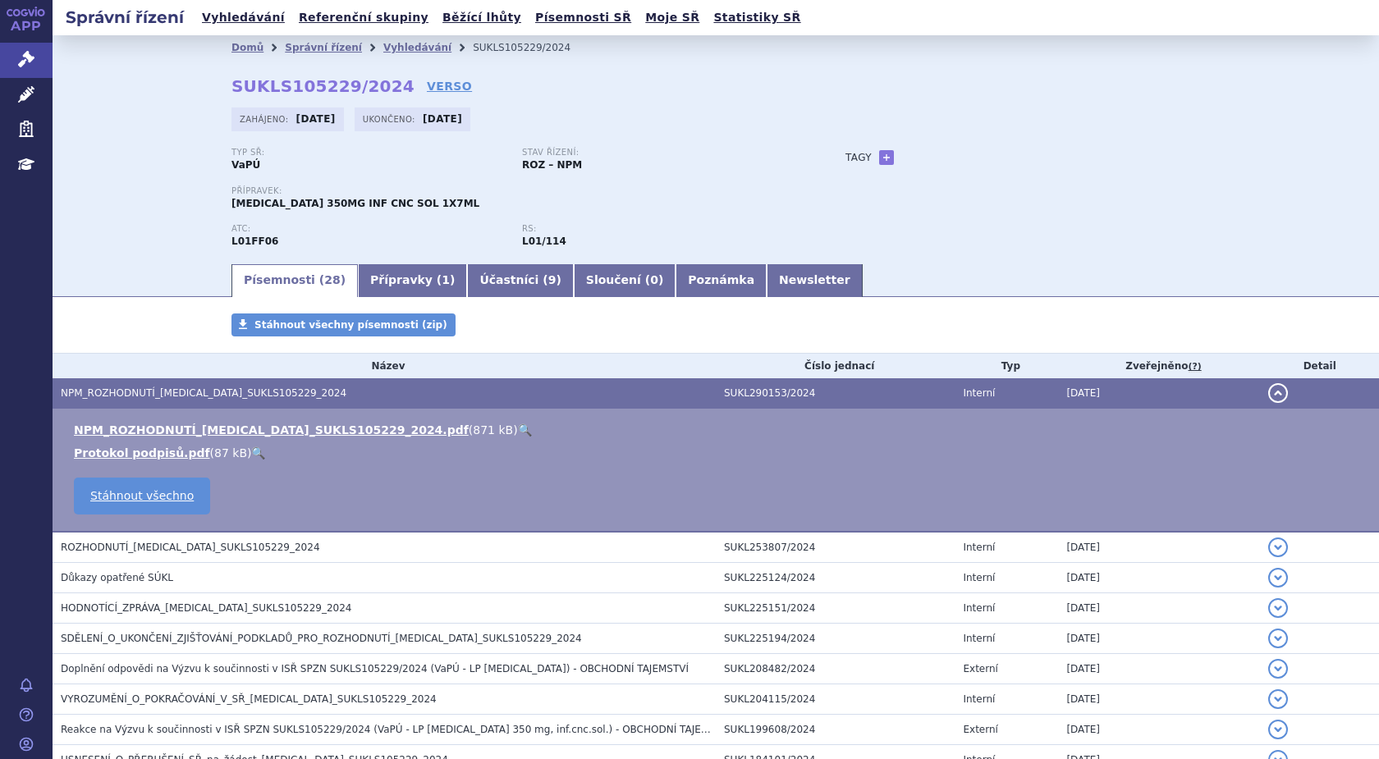 The width and height of the screenshot is (1379, 759). Describe the element at coordinates (532, 48) in the screenshot. I see `li: SUKLS105229/2024` at that location.